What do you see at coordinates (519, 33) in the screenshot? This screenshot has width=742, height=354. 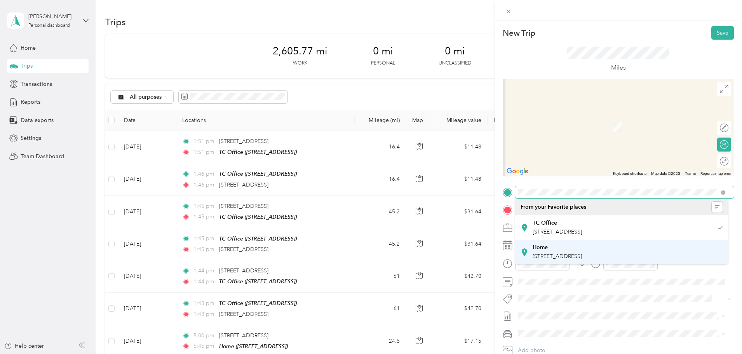 I see `p: New Trip` at bounding box center [519, 33].